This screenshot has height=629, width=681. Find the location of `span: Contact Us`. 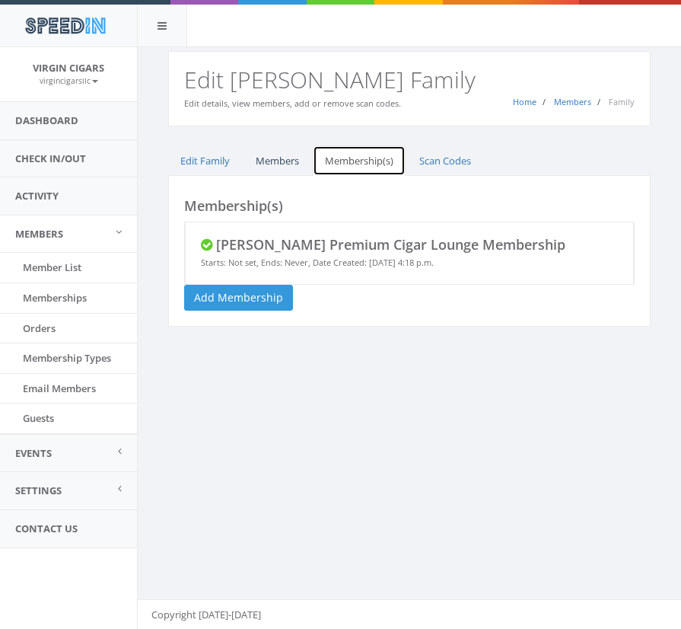

span: Contact Us is located at coordinates (46, 528).